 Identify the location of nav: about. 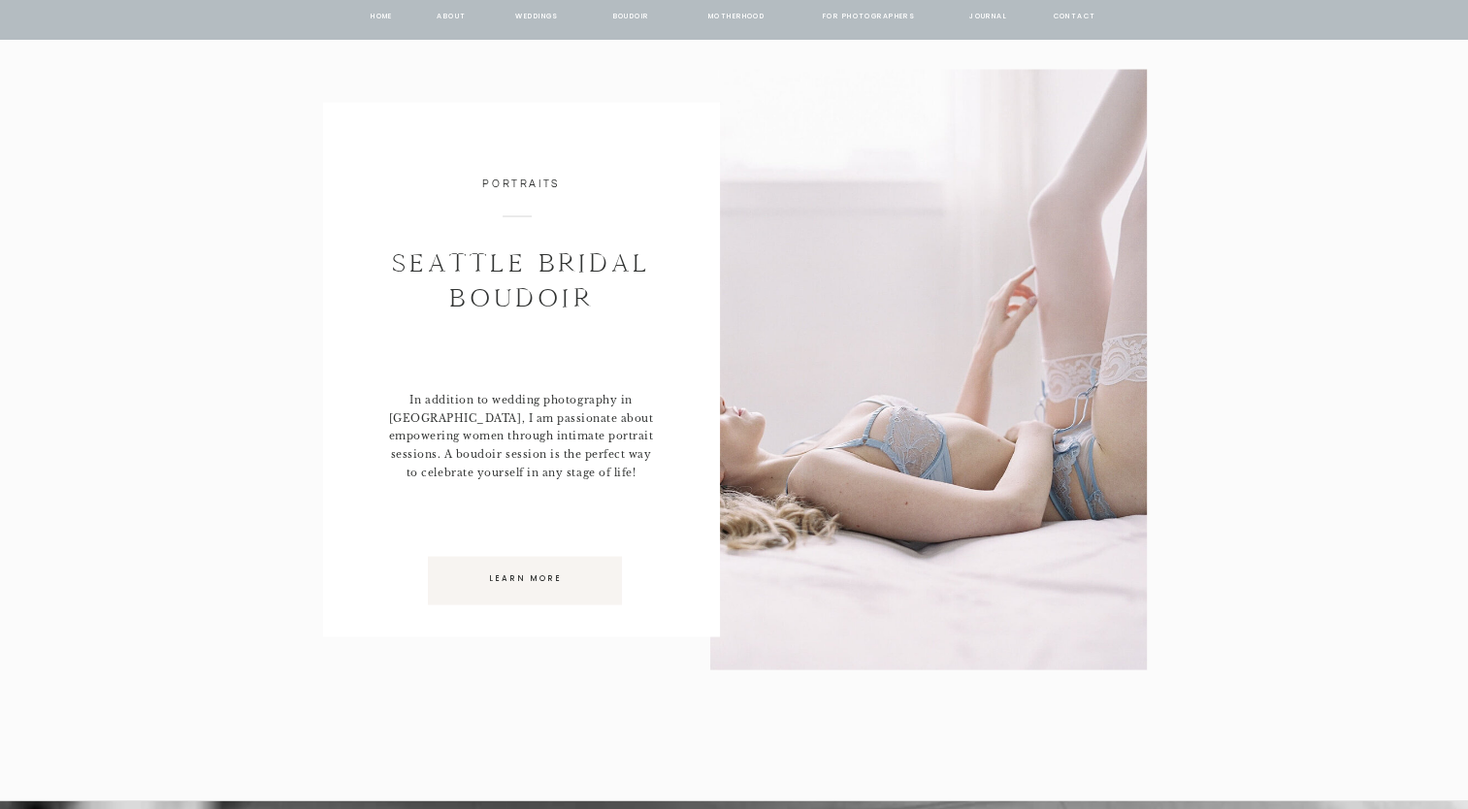
(452, 19).